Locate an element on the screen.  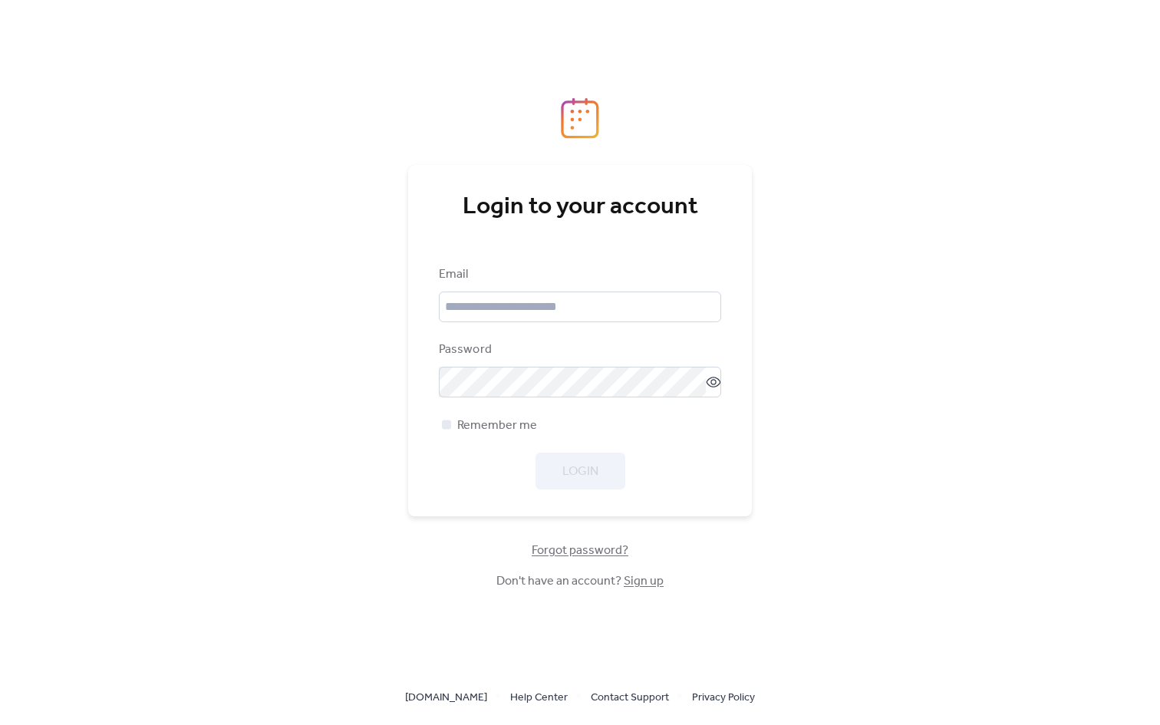
div: Password is located at coordinates (579, 350).